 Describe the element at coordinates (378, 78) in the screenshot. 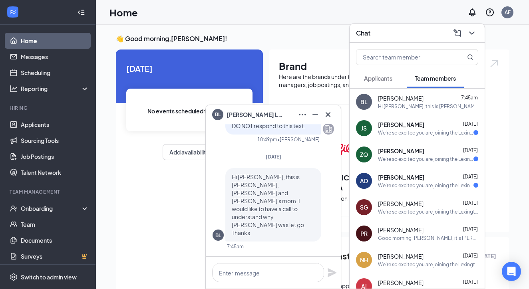

I see `span: Applicants` at that location.